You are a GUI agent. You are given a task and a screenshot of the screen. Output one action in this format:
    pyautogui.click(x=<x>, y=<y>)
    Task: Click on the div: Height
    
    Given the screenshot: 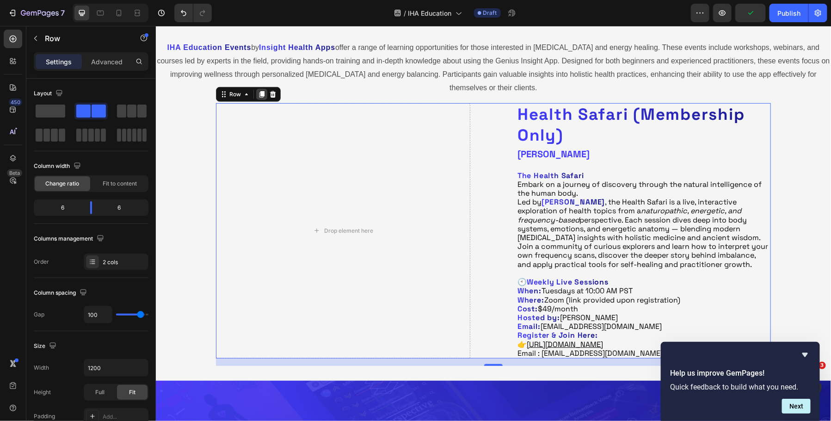 What is the action you would take?
    pyautogui.click(x=42, y=392)
    